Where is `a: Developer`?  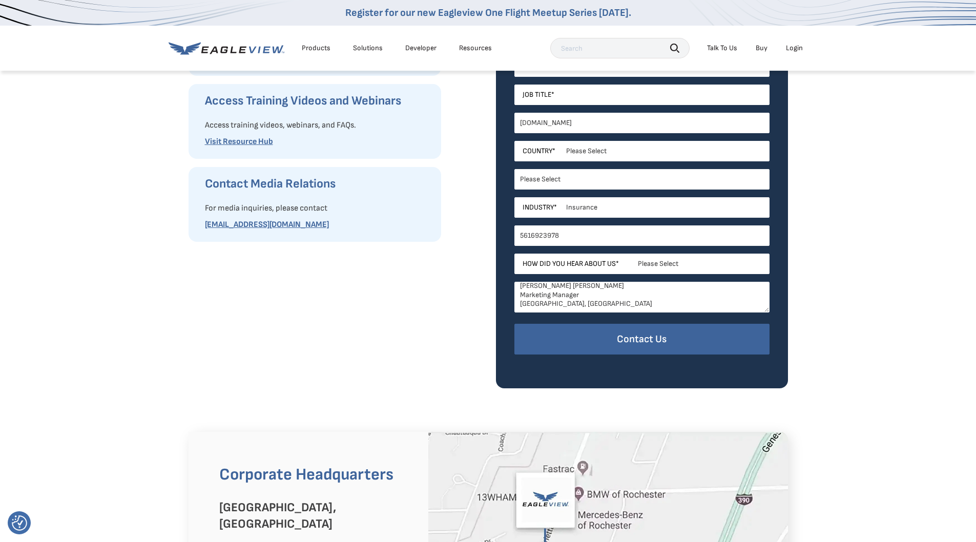
a: Developer is located at coordinates (421, 48).